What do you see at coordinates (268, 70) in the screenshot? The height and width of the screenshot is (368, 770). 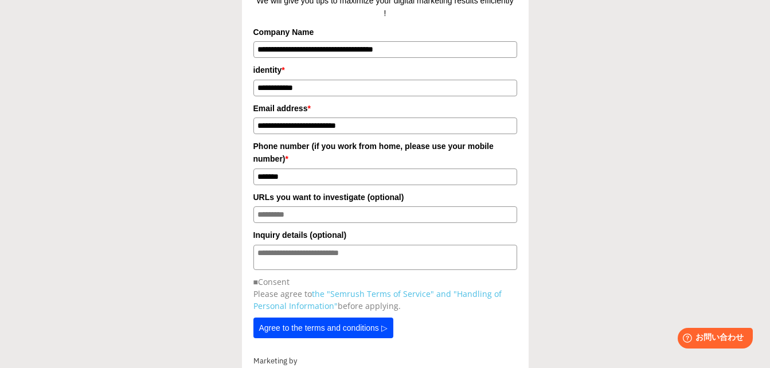 I see `font: identity` at bounding box center [268, 70].